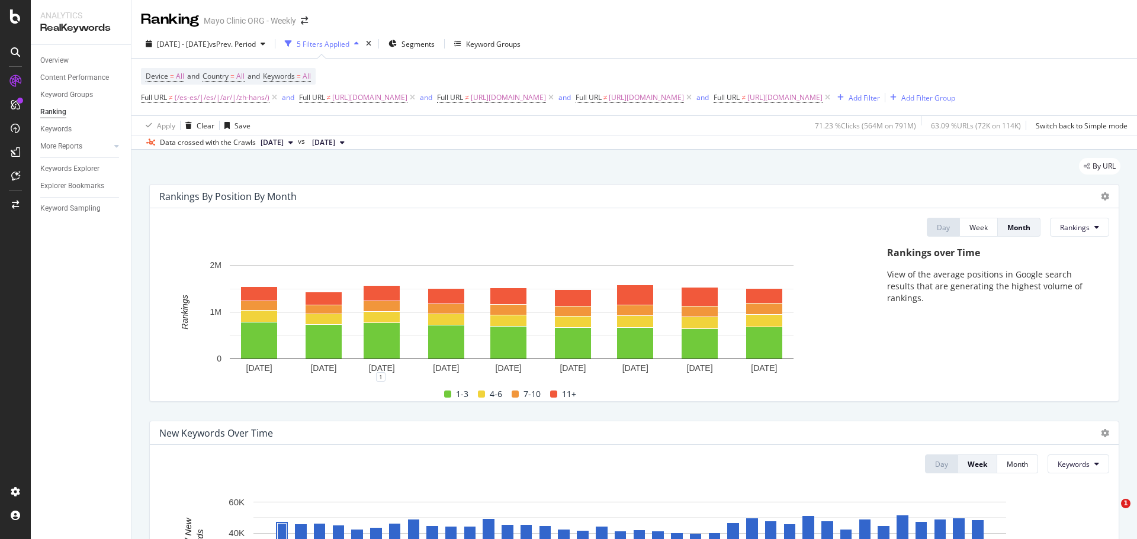 This screenshot has height=539, width=1137. What do you see at coordinates (532, 394) in the screenshot?
I see `span: 7-10` at bounding box center [532, 394].